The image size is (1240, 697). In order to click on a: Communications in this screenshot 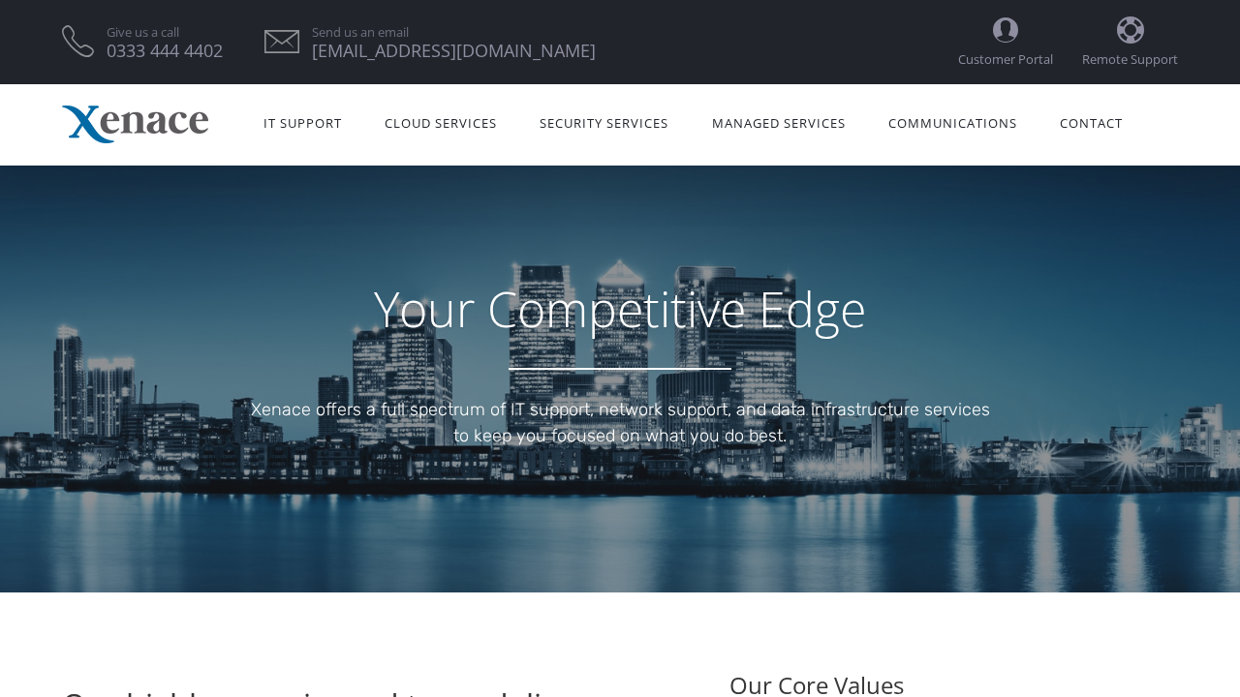, I will do `click(952, 121)`.